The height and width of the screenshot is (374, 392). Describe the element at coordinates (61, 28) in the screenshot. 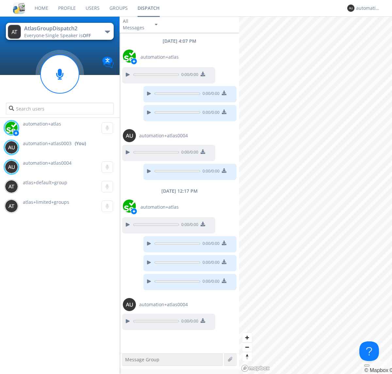

I see `div: AtlasGroupDispatch2` at that location.